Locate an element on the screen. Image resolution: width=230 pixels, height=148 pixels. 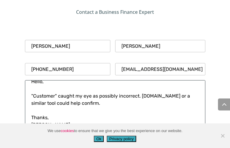
p: Contact a Business Finance Expert is located at coordinates (115, 12).